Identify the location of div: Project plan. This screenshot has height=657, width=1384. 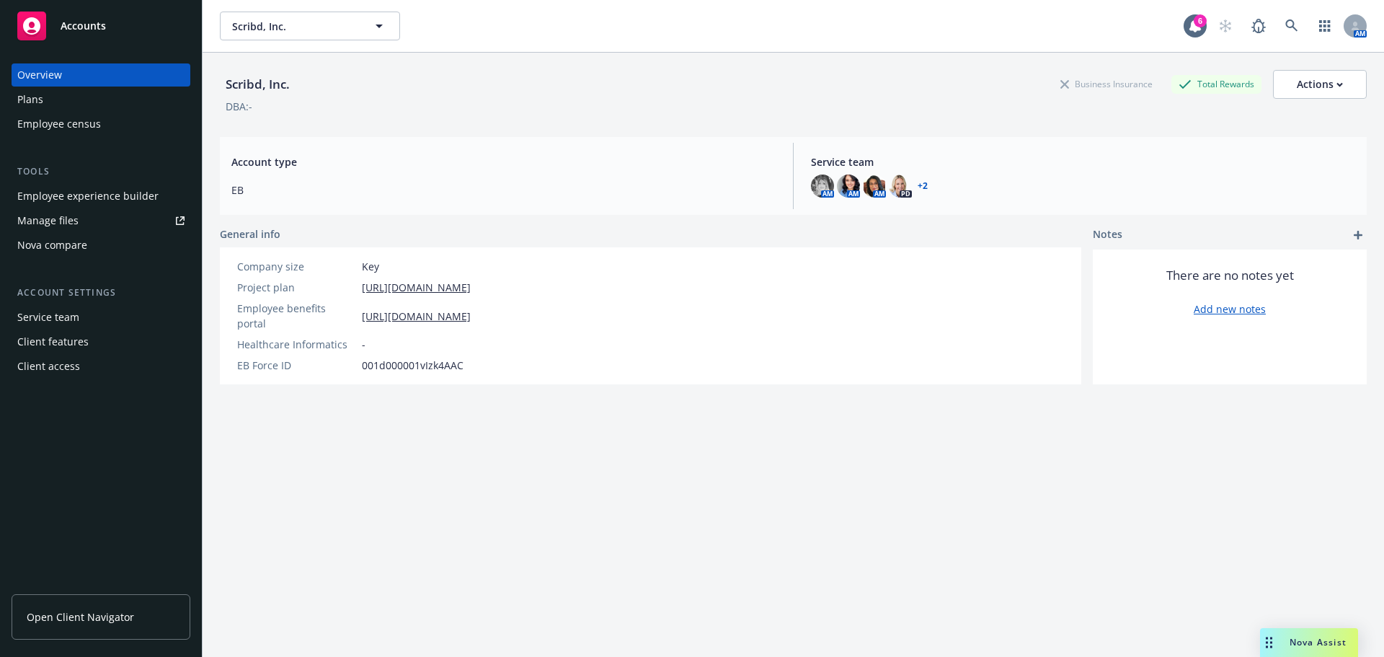
(296, 287).